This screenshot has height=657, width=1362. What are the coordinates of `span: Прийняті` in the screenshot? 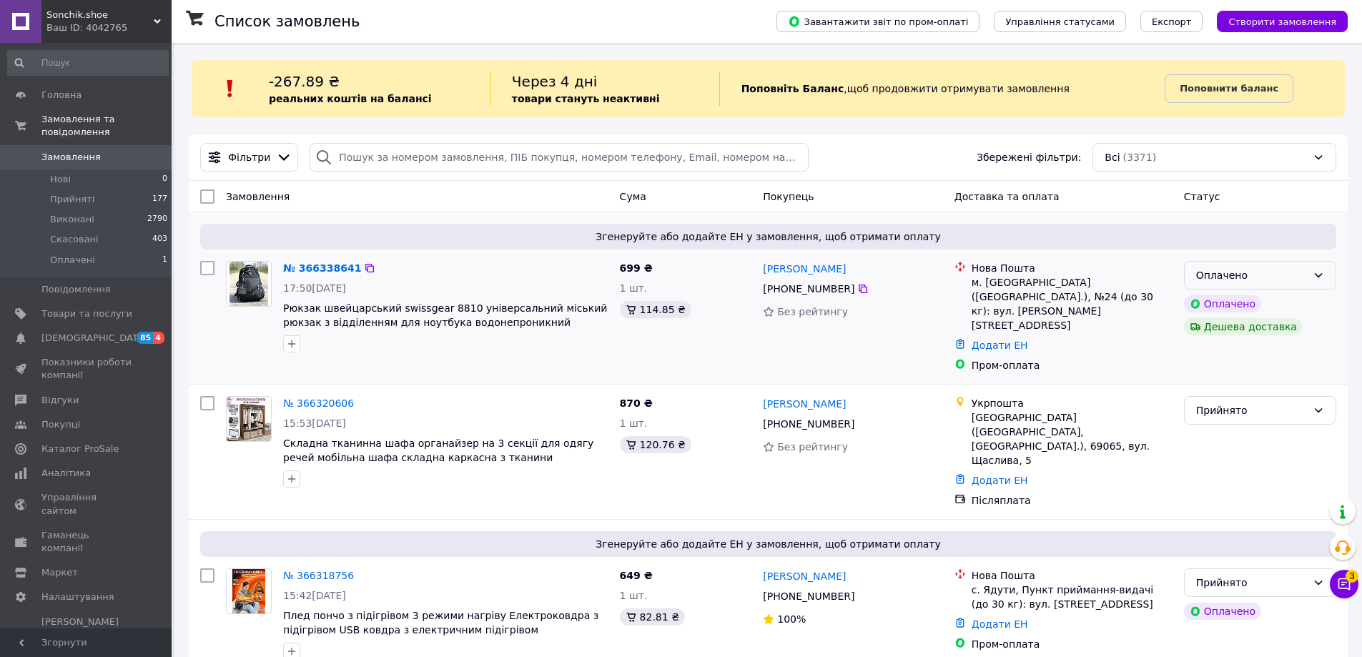 It's located at (72, 199).